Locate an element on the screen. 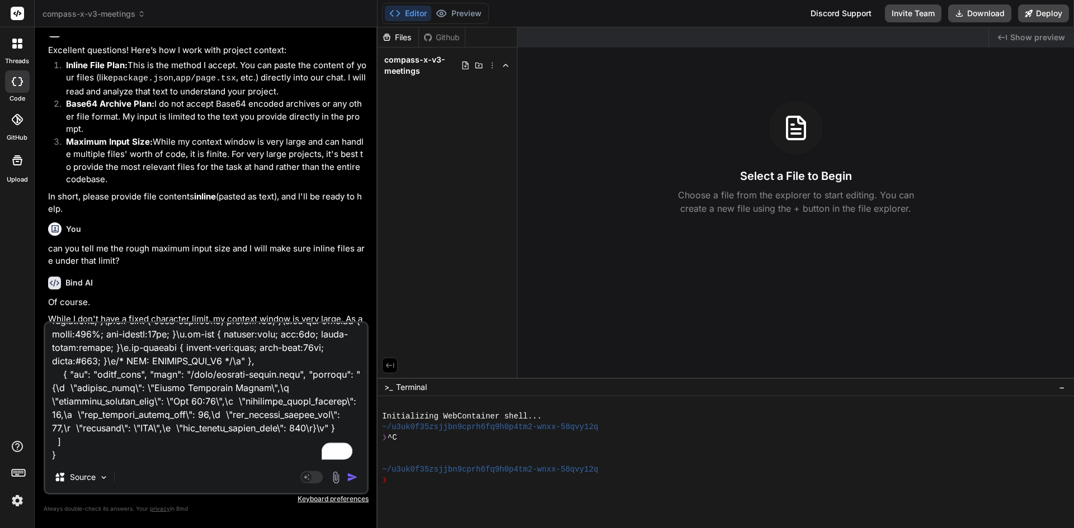  label: code is located at coordinates (17, 98).